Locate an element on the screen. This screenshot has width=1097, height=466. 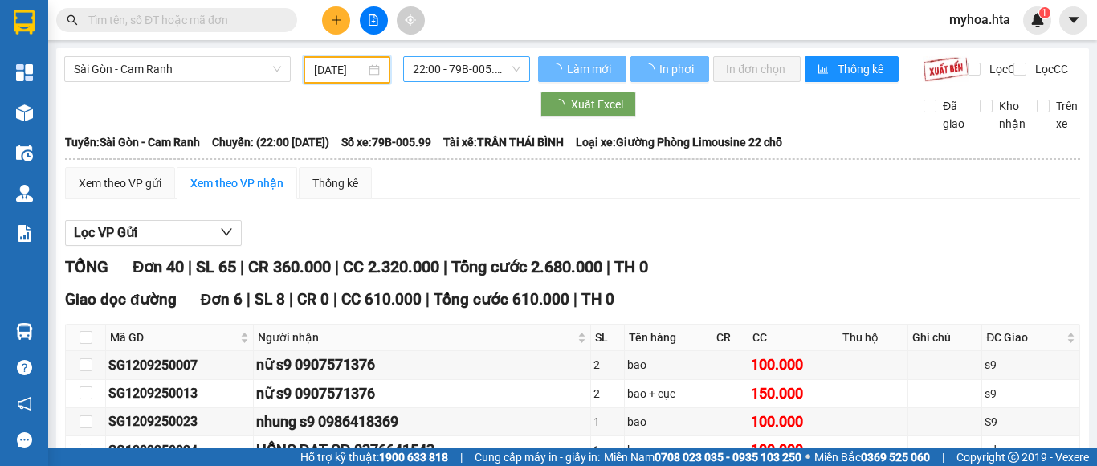
span: Miền Bắc is located at coordinates (872, 457).